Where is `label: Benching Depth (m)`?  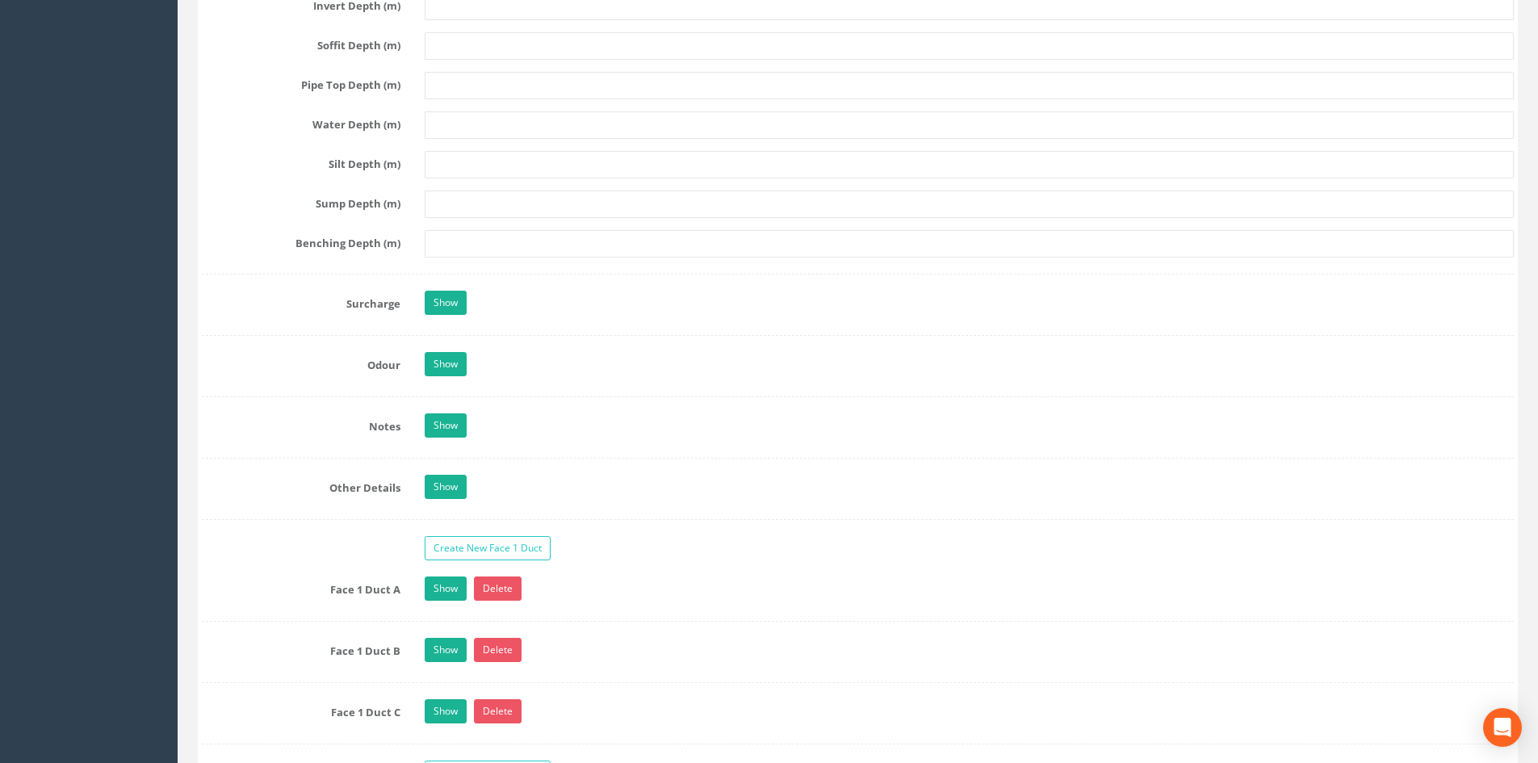
label: Benching Depth (m) is located at coordinates (301, 241).